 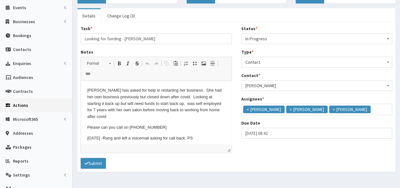 What do you see at coordinates (247, 52) in the screenshot?
I see `label: Type` at bounding box center [247, 52].